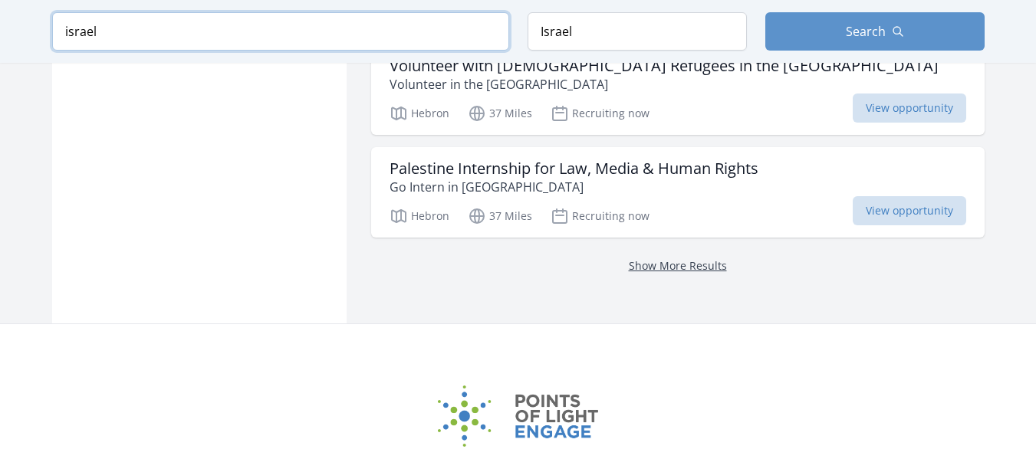 The height and width of the screenshot is (459, 1036). I want to click on h3: Palestine Internship for Law, Media & Human Rights, so click(574, 169).